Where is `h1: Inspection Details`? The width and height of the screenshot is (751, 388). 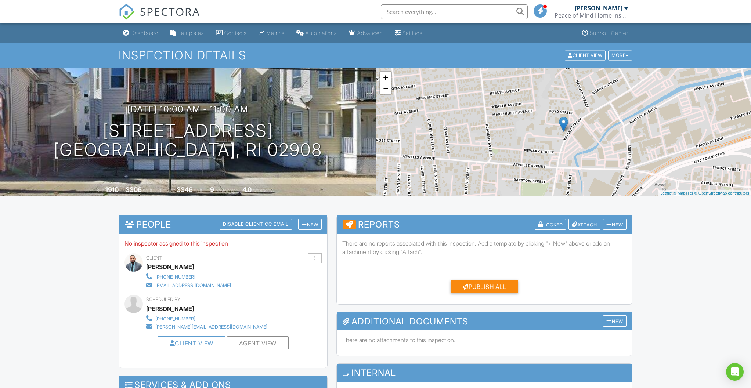 h1: Inspection Details is located at coordinates (376, 55).